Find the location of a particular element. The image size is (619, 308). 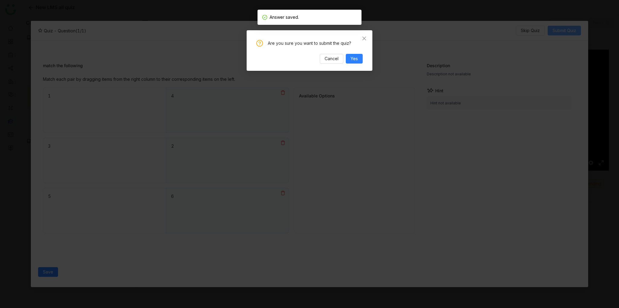

div: Are you sure you want to submit the quiz? is located at coordinates (315, 43).